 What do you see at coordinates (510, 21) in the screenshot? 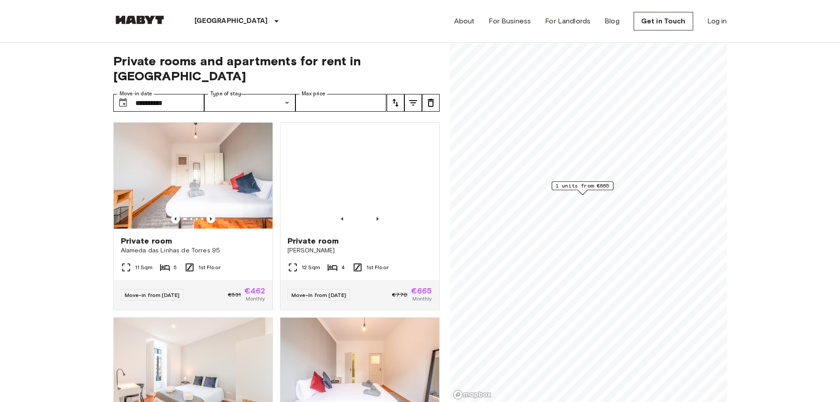
I see `a: For Business` at bounding box center [510, 21].